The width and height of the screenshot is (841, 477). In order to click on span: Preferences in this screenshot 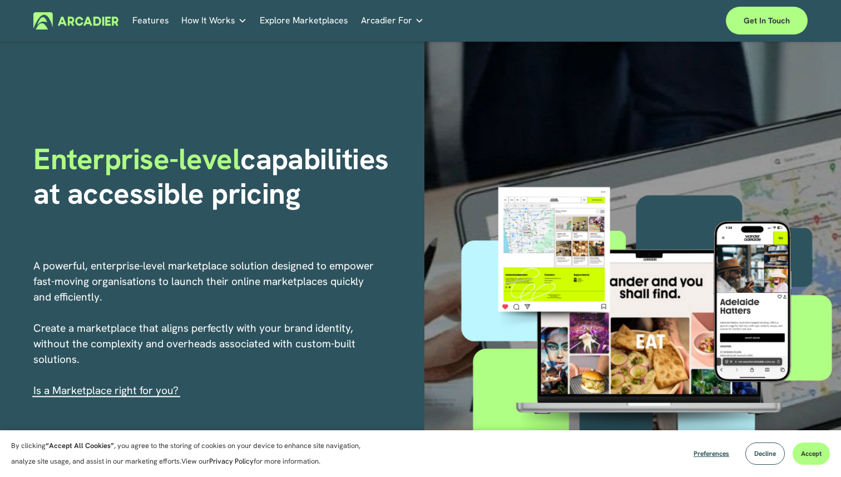, I will do `click(712, 453)`.